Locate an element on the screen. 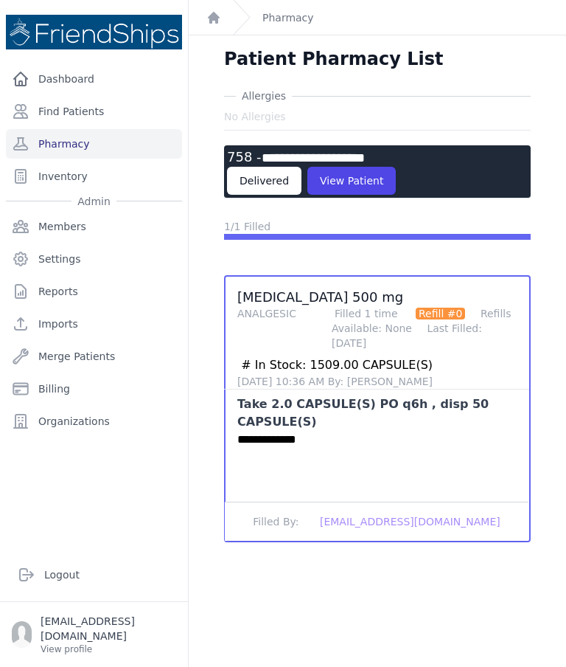 This screenshot has height=667, width=566. span: Filled 1 time is located at coordinates (367, 313).